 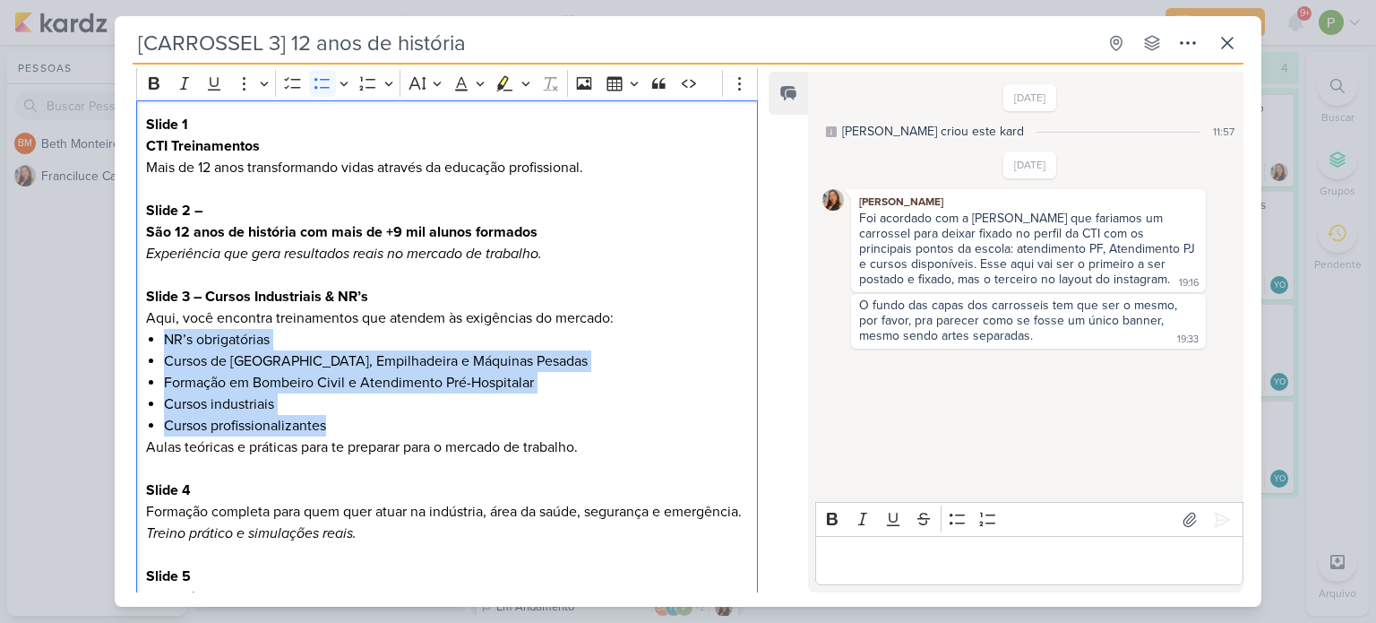 What do you see at coordinates (174, 210) in the screenshot?
I see `strong: Slide 2 –` at bounding box center [174, 210].